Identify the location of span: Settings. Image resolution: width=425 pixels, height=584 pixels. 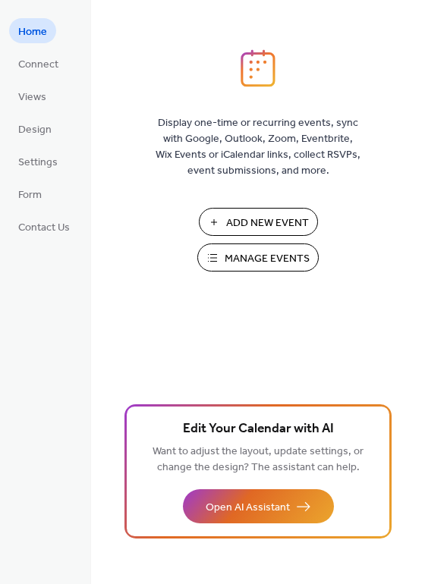
(38, 162).